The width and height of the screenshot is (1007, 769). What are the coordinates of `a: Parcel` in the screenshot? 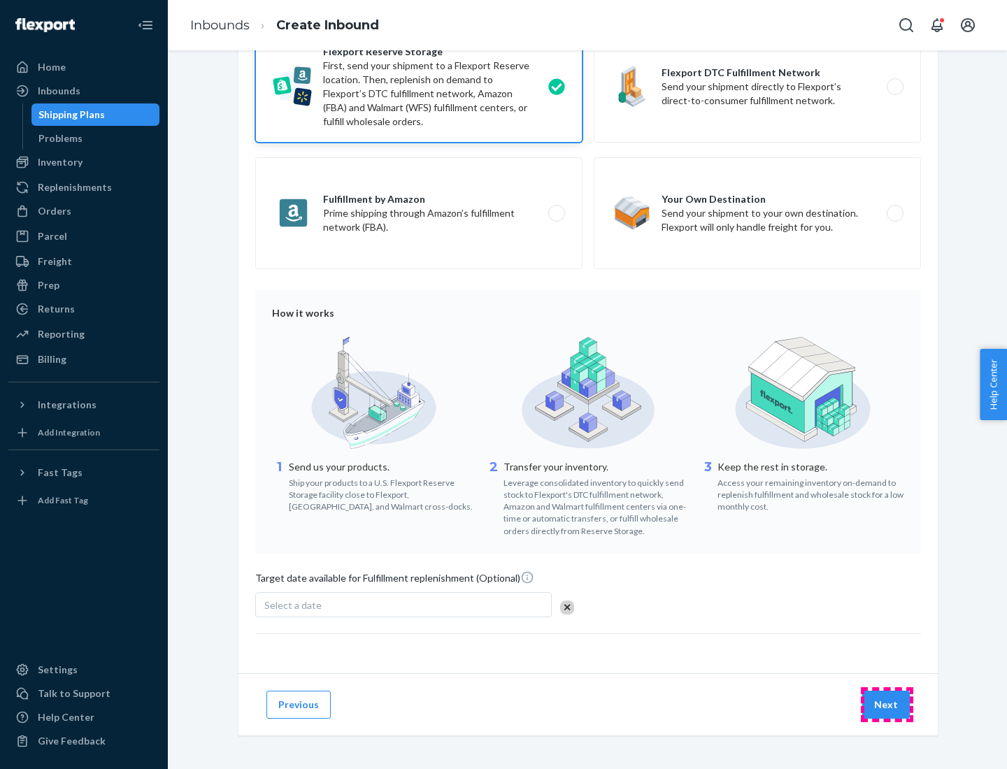 It's located at (84, 236).